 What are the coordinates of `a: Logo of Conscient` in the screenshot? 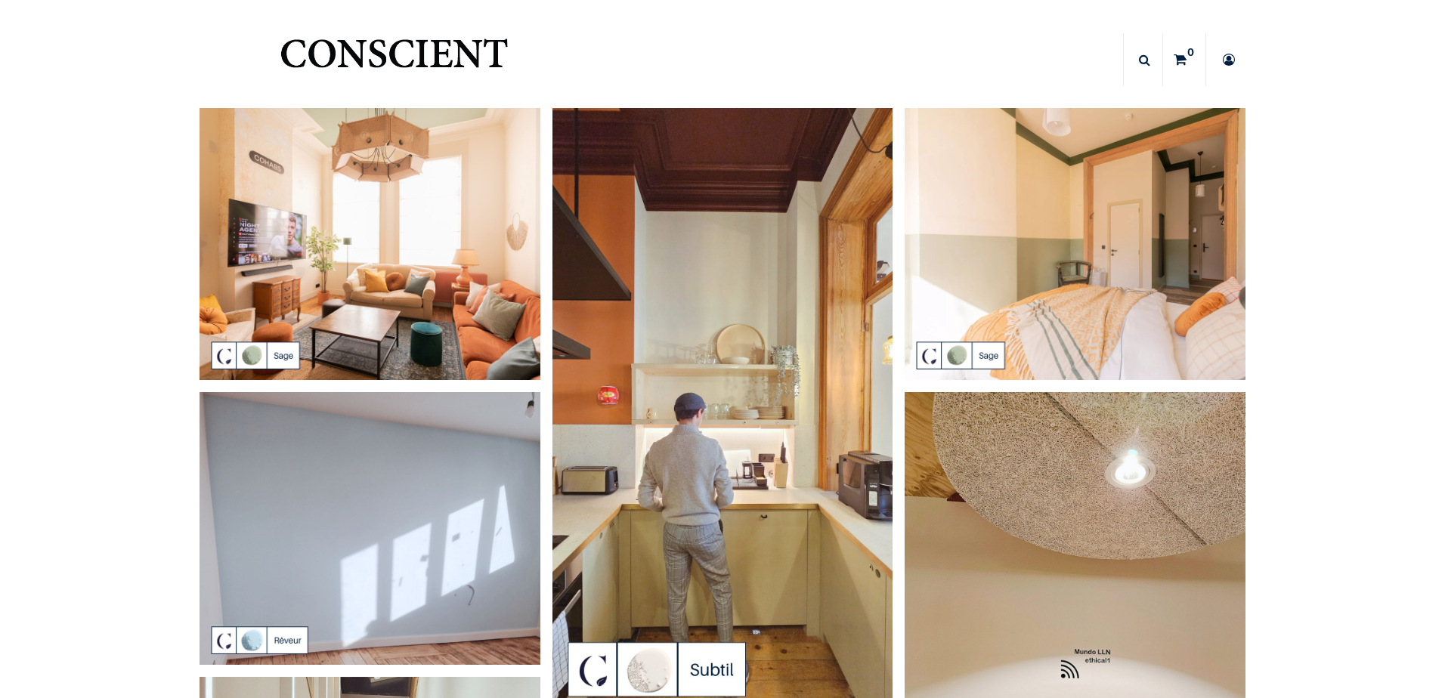 It's located at (394, 60).